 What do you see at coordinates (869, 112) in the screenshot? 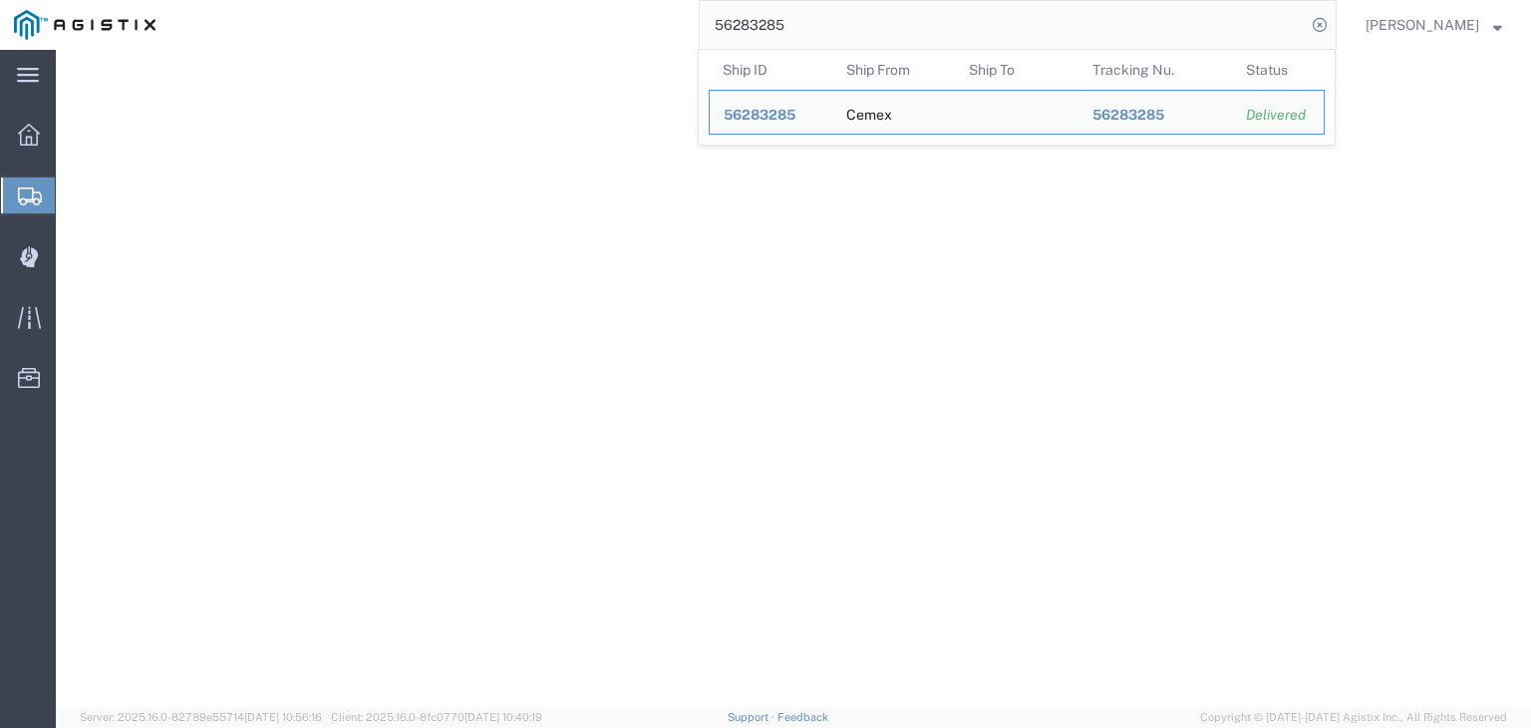
I see `div: Cemex` at bounding box center [869, 112].